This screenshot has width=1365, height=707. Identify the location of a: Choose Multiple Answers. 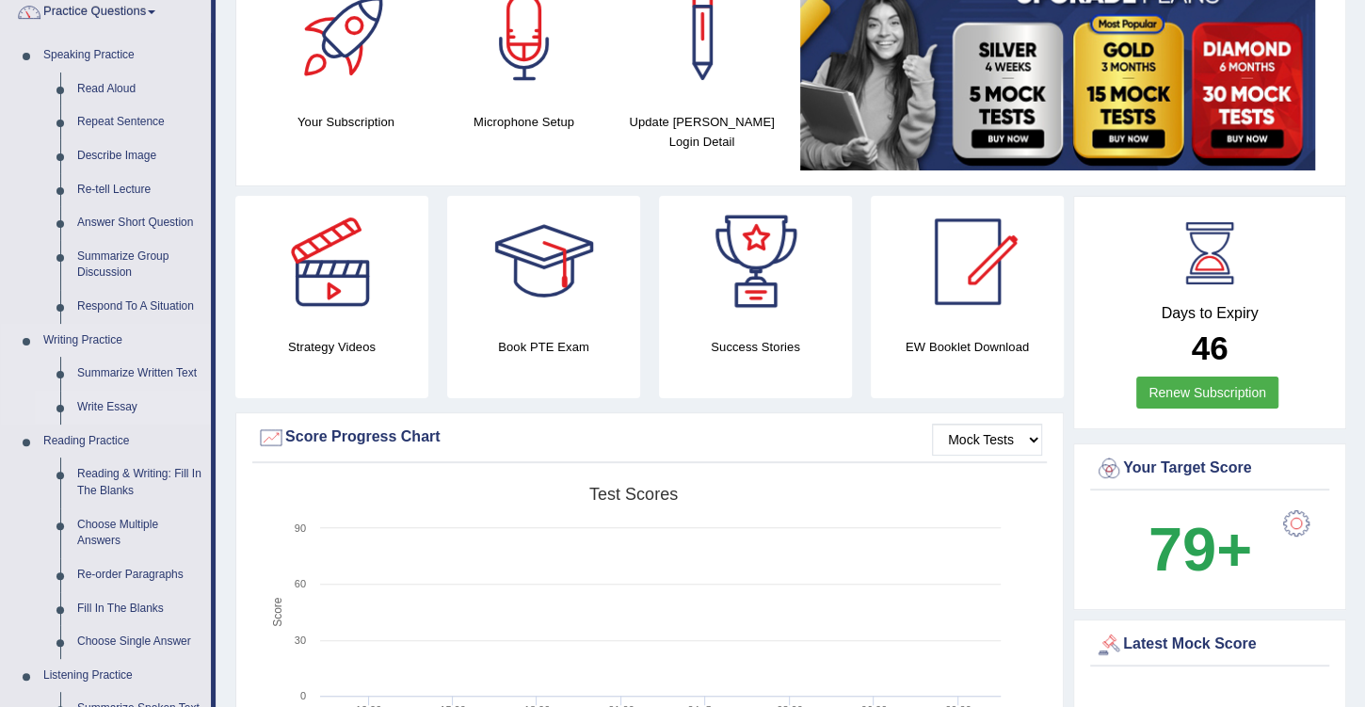
(139, 533).